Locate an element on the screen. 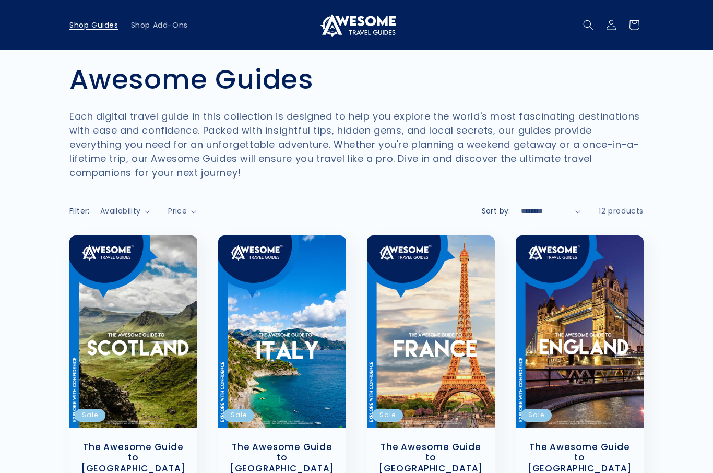 The width and height of the screenshot is (713, 473). a: Shop Add-Ons is located at coordinates (159, 25).